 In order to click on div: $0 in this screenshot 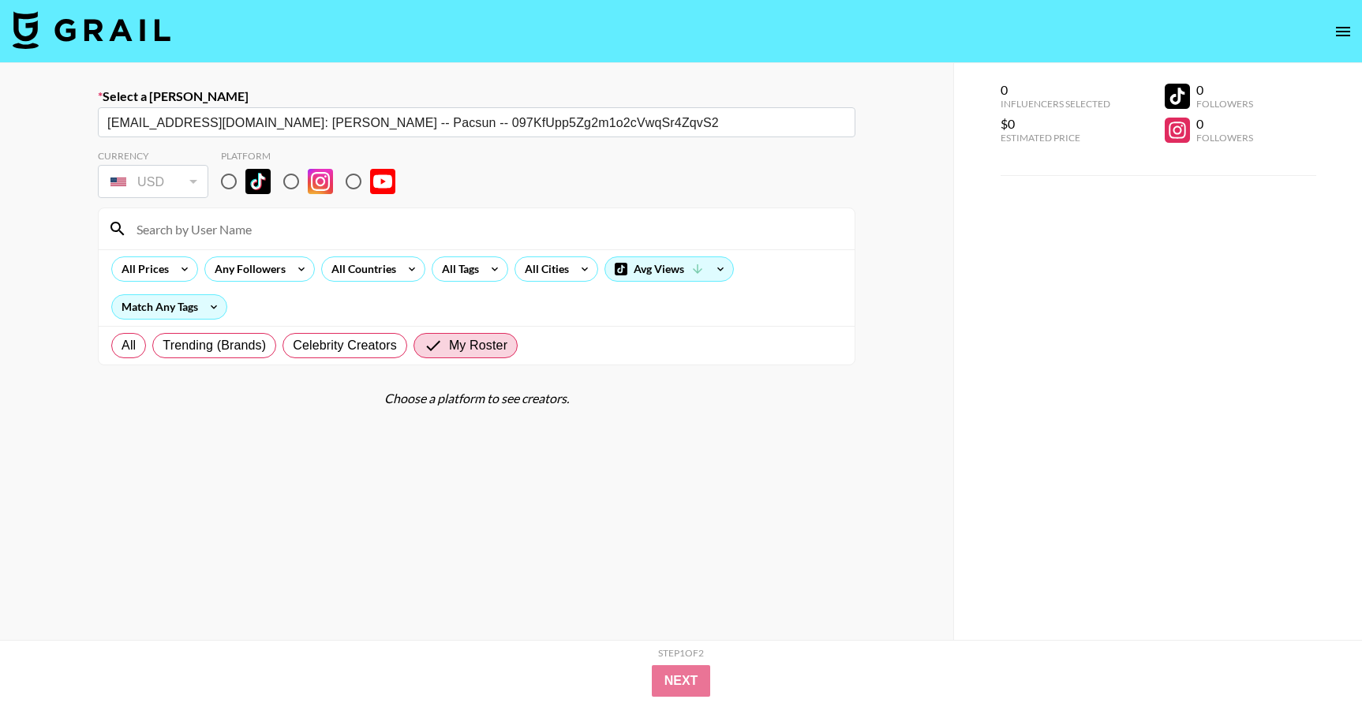, I will do `click(1055, 124)`.